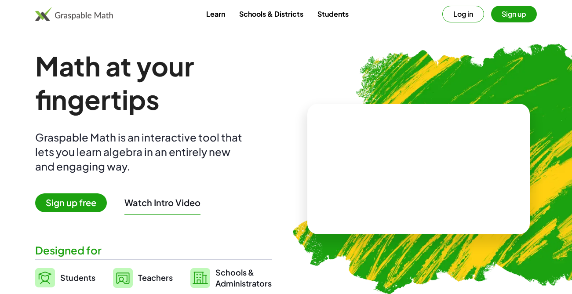 Image resolution: width=572 pixels, height=294 pixels. What do you see at coordinates (215, 14) in the screenshot?
I see `a: Learn` at bounding box center [215, 14].